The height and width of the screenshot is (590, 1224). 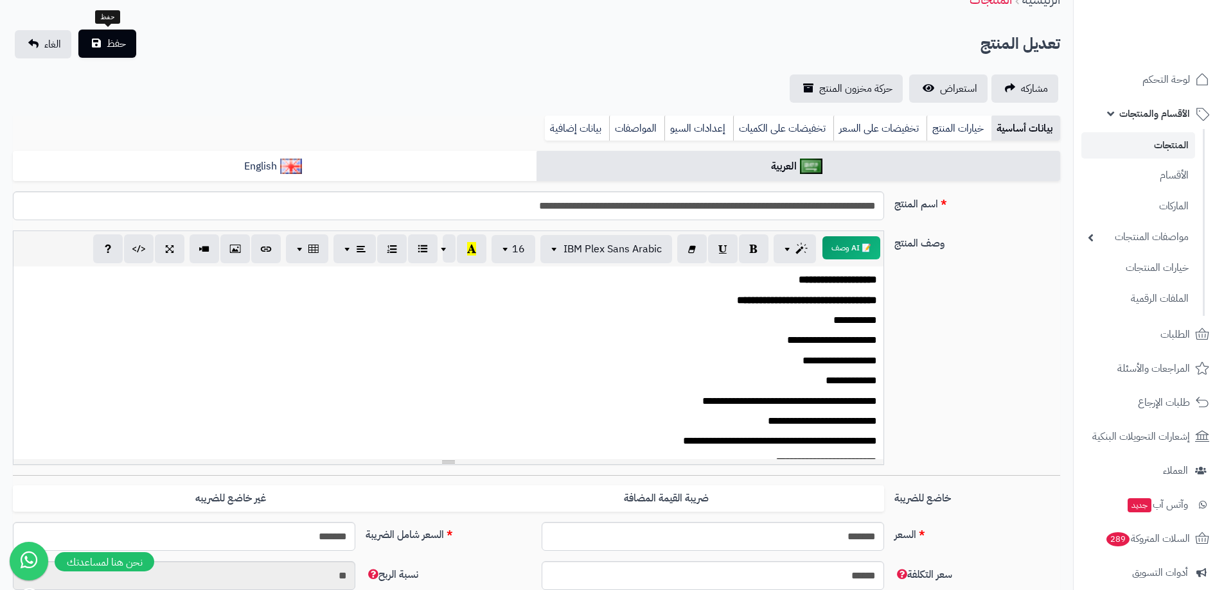 I want to click on button: IBM Plex Sans Arabic, so click(x=606, y=249).